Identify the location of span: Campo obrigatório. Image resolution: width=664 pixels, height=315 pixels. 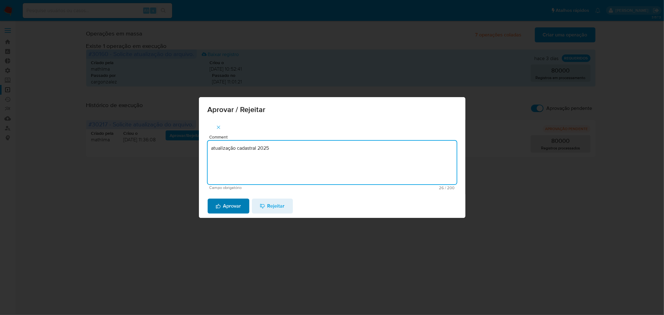
(271, 188).